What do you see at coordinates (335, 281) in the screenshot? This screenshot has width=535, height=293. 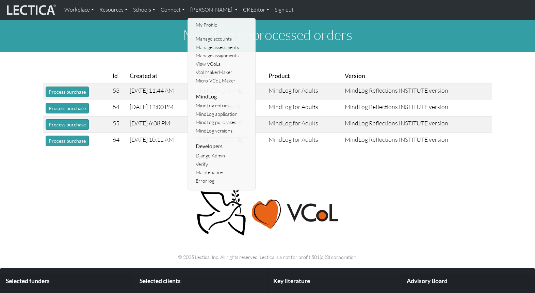 I see `div: Key literature` at bounding box center [335, 281].